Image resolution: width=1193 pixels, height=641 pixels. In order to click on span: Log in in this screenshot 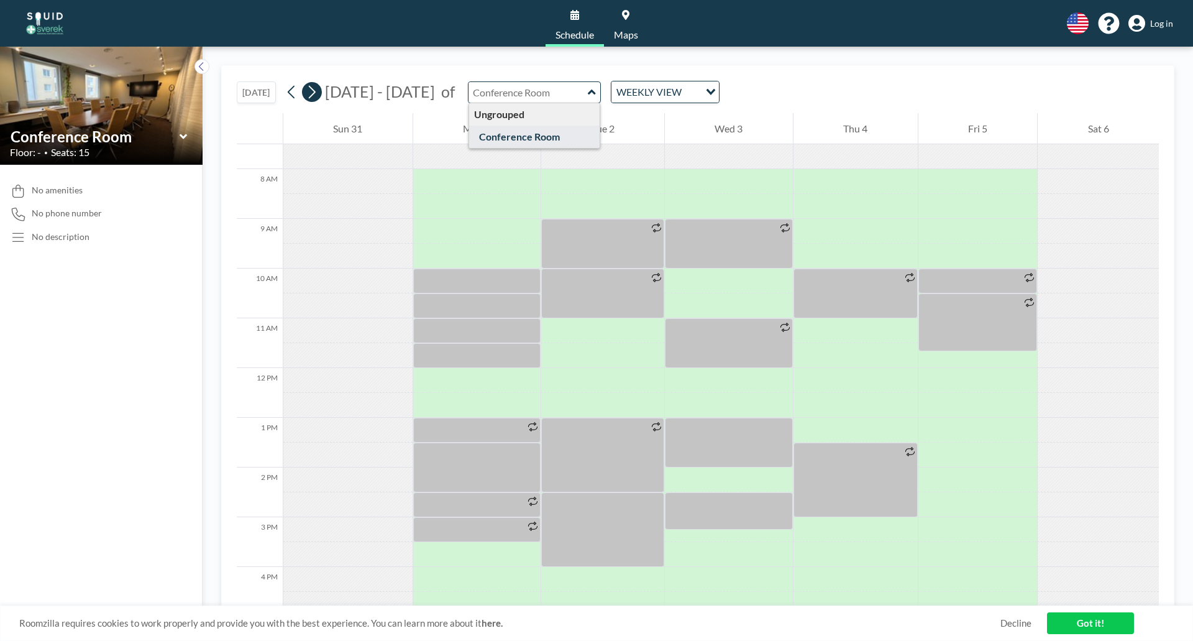, I will do `click(1161, 24)`.